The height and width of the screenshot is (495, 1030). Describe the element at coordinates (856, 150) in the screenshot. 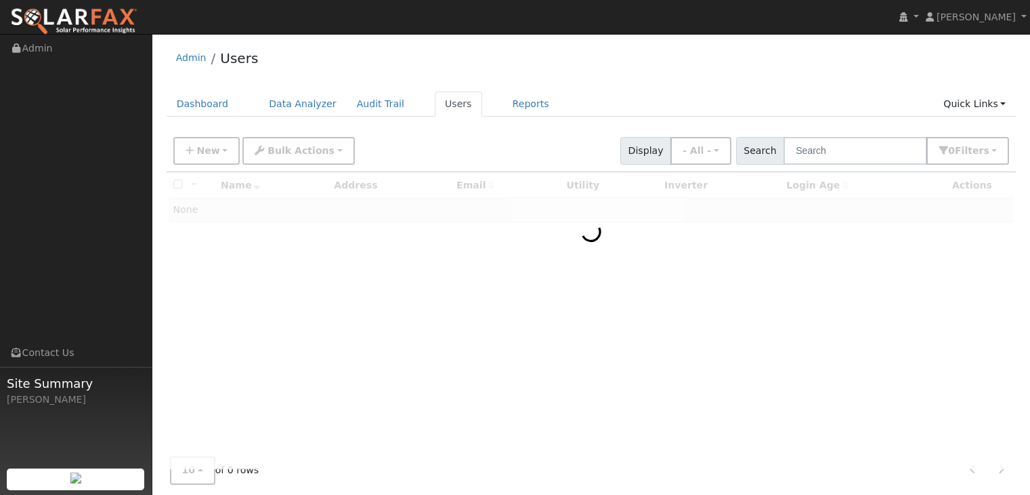

I see `input: Search` at that location.